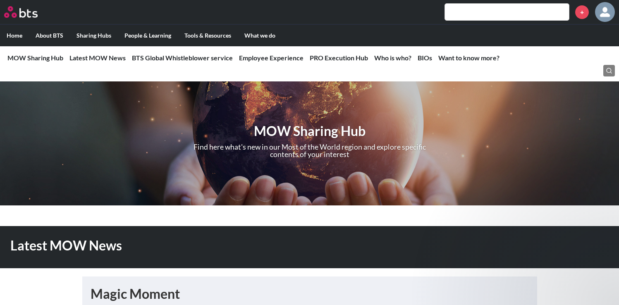  What do you see at coordinates (98, 57) in the screenshot?
I see `a: Latest MOW News` at bounding box center [98, 57].